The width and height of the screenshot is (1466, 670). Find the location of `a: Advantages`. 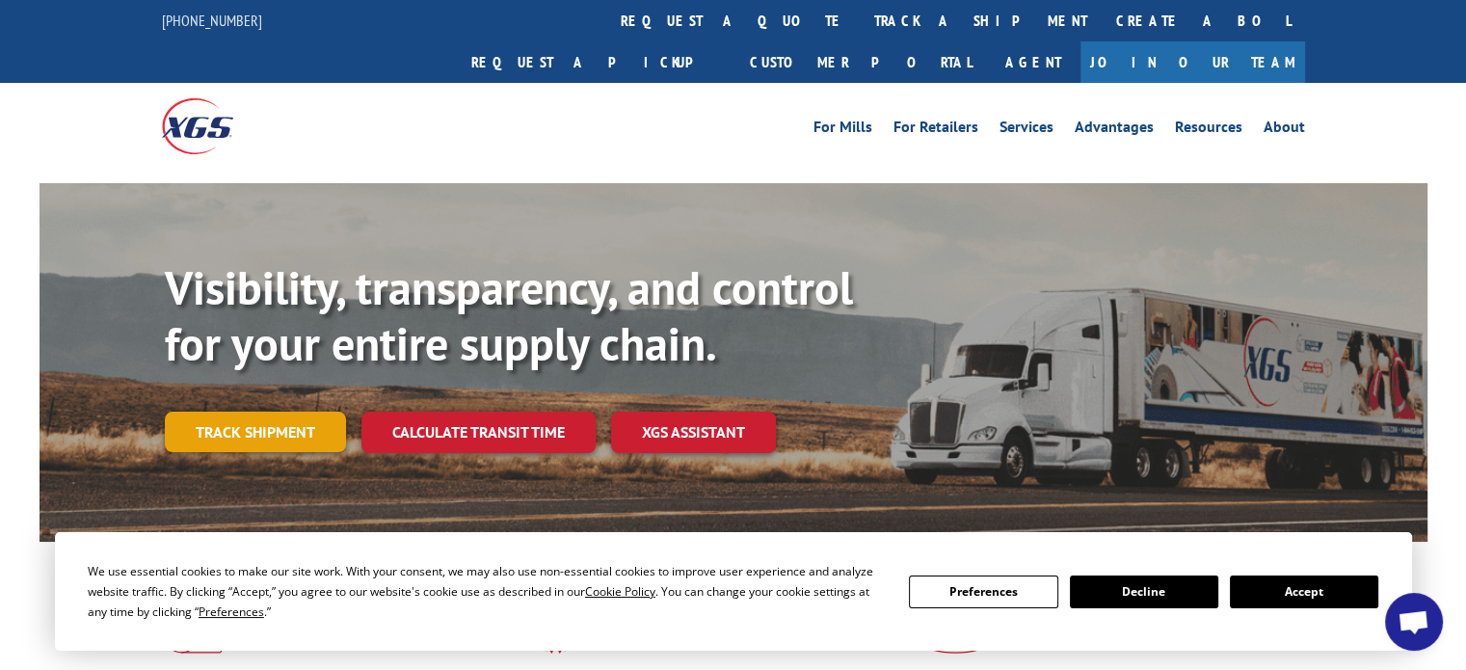

a: Advantages is located at coordinates (1114, 130).